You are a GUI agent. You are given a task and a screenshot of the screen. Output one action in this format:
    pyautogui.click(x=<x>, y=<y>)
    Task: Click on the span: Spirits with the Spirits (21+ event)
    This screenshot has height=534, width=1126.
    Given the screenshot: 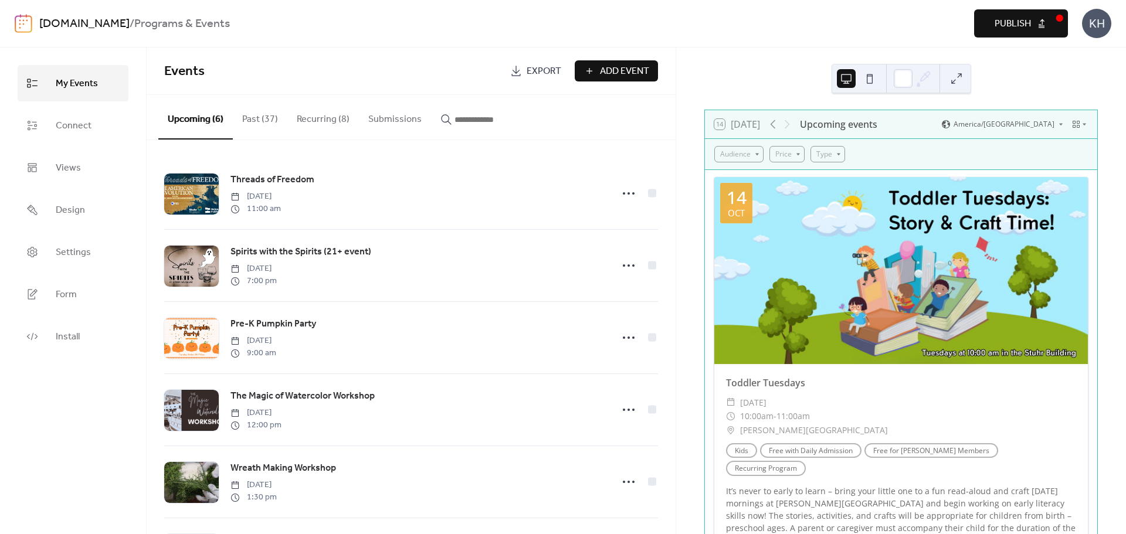 What is the action you would take?
    pyautogui.click(x=301, y=252)
    